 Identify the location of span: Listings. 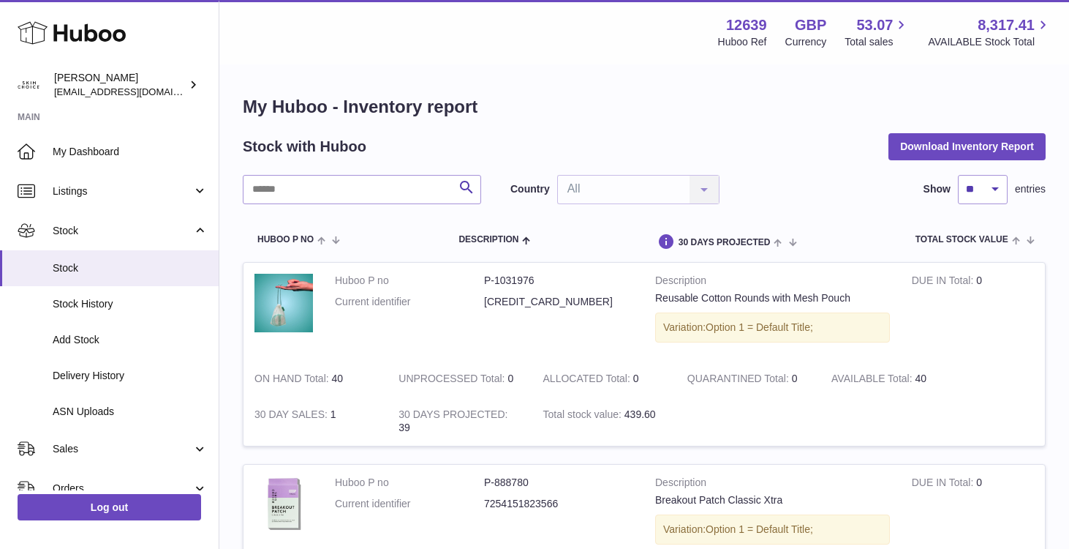
(122, 191).